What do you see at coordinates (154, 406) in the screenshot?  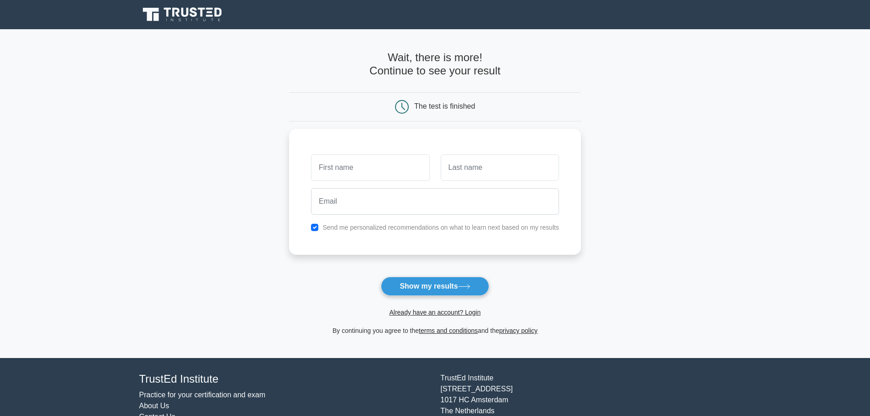 I see `a: About Us` at bounding box center [154, 406].